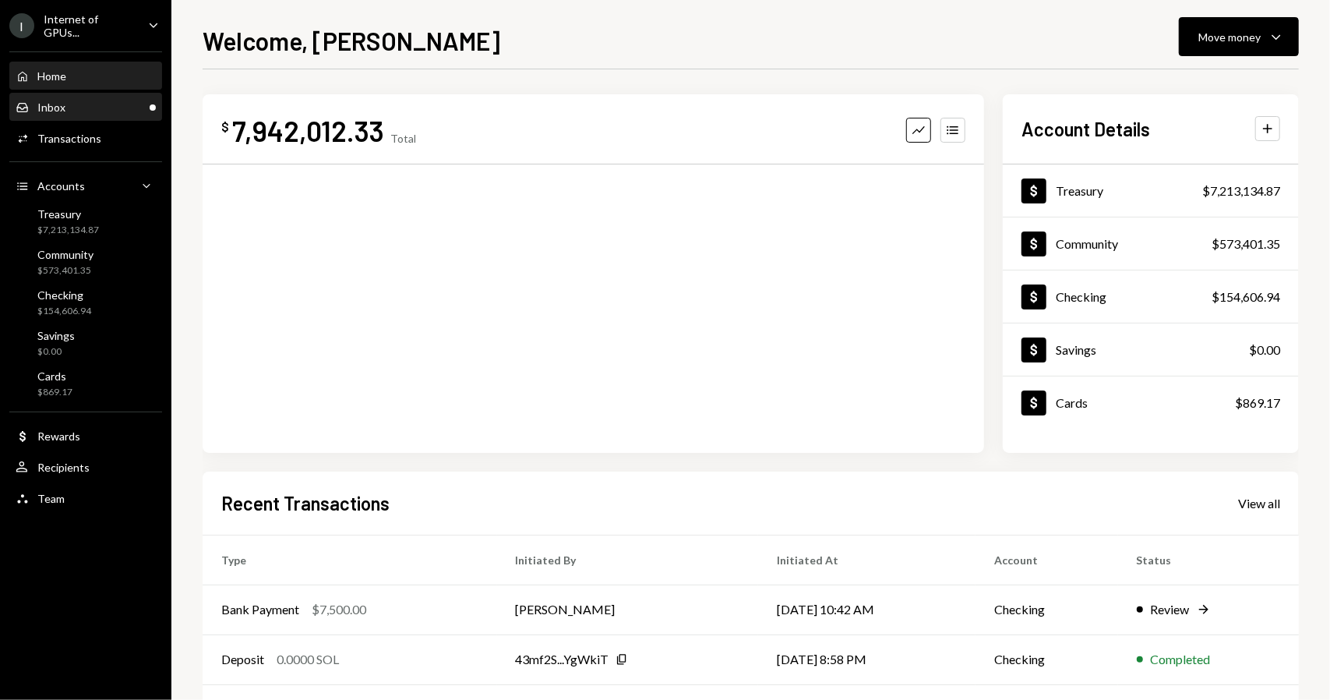  What do you see at coordinates (308, 130) in the screenshot?
I see `div: 7,942,012.33` at bounding box center [308, 130].